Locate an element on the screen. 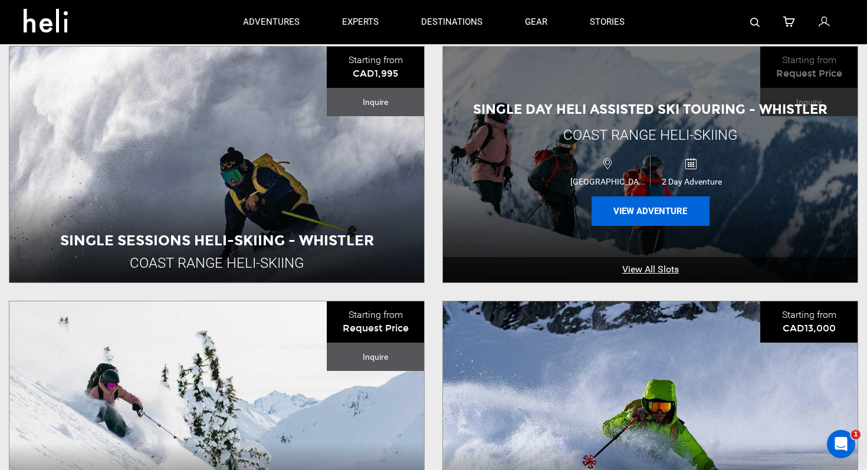 The height and width of the screenshot is (470, 867). p: adventures is located at coordinates (271, 22).